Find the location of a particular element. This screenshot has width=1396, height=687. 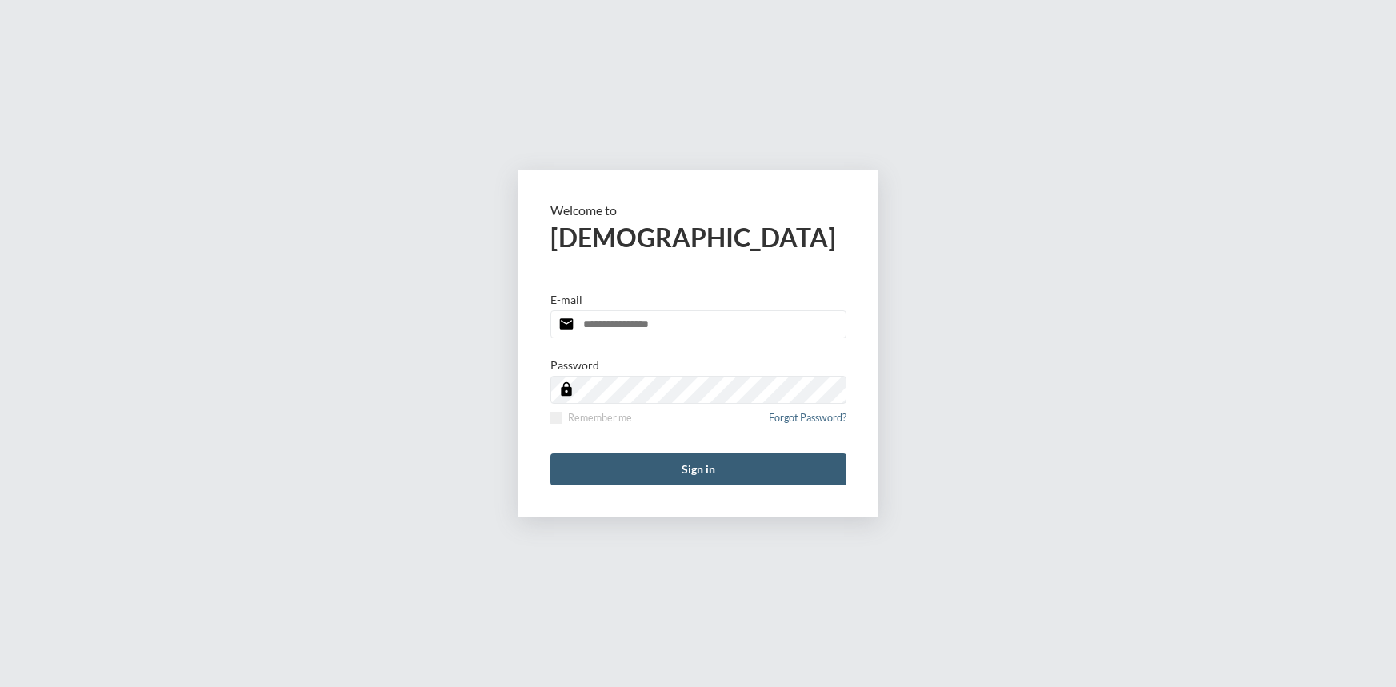

p: E-mail is located at coordinates (566, 299).